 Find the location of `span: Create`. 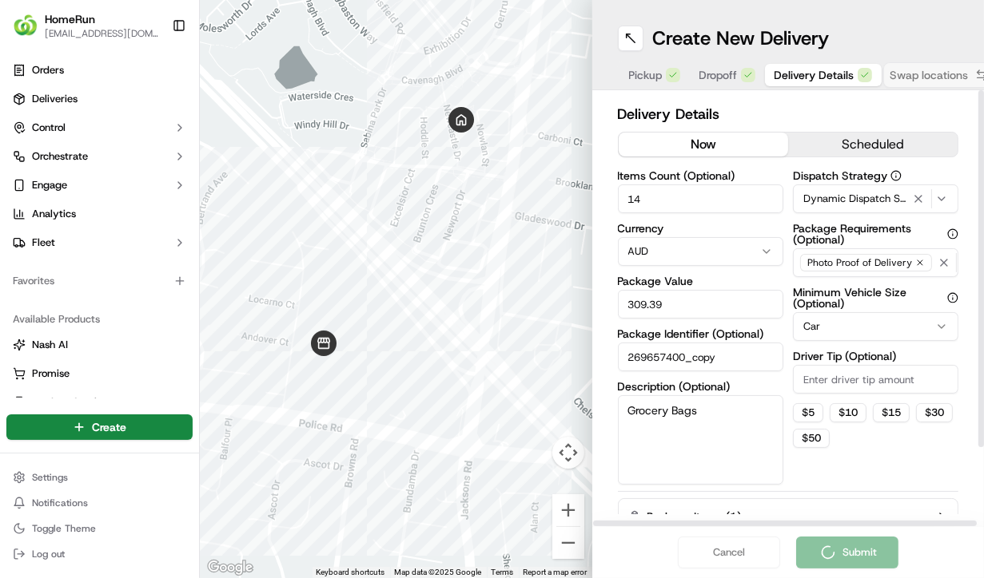

span: Create is located at coordinates (109, 427).